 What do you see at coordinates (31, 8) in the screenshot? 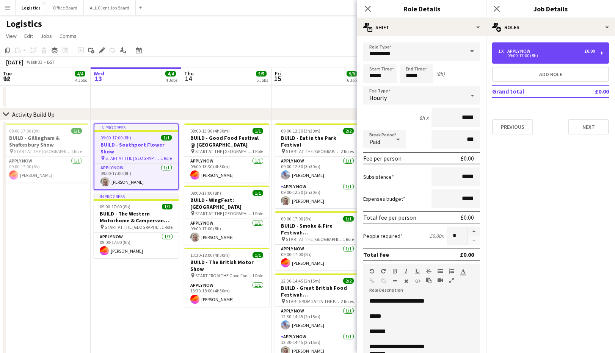
I see `button: Logistics` at bounding box center [31, 8].